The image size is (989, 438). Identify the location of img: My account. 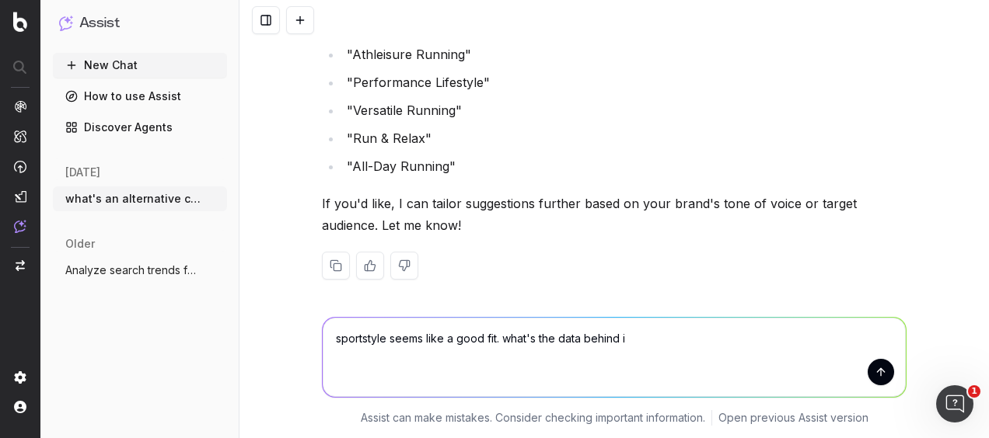
(20, 407).